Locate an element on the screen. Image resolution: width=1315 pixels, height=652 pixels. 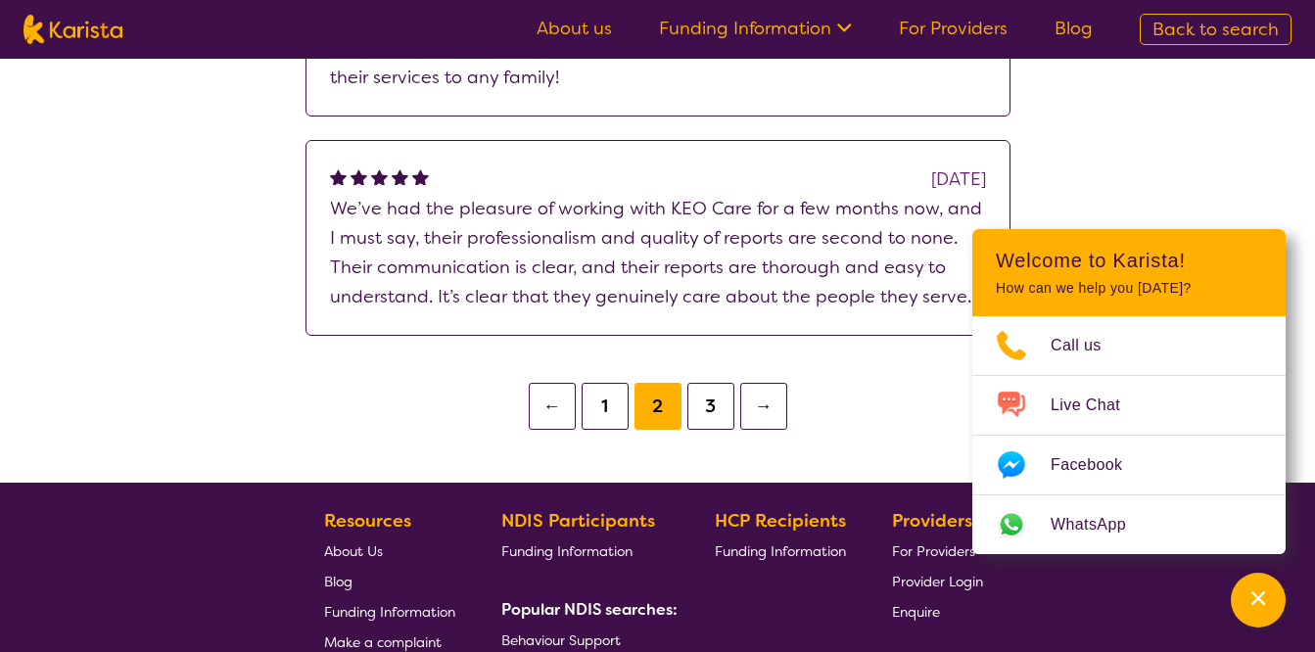
button: 2 is located at coordinates (658, 406).